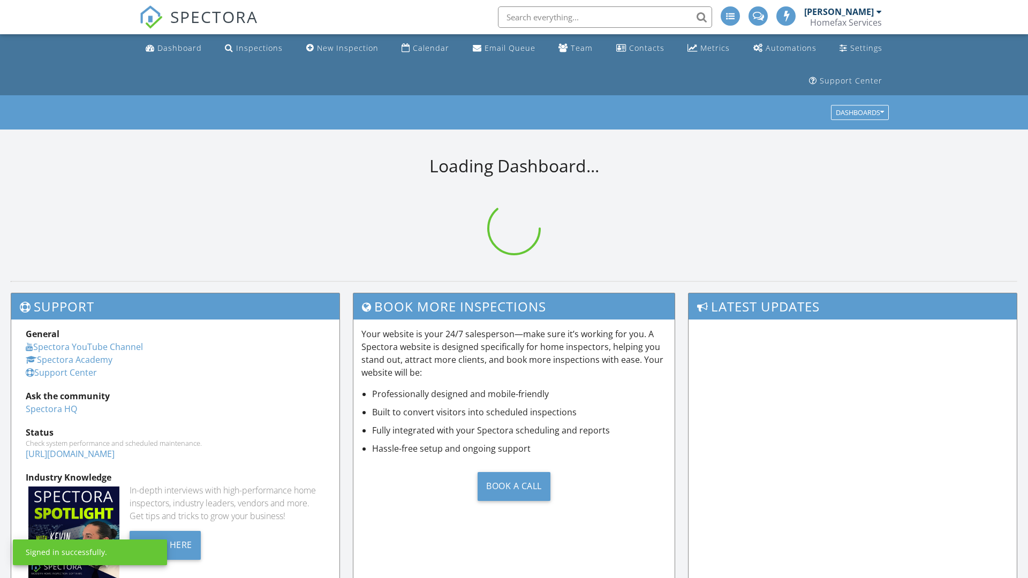 The height and width of the screenshot is (578, 1028). What do you see at coordinates (66, 552) in the screenshot?
I see `div: Signed in successfully.` at bounding box center [66, 552].